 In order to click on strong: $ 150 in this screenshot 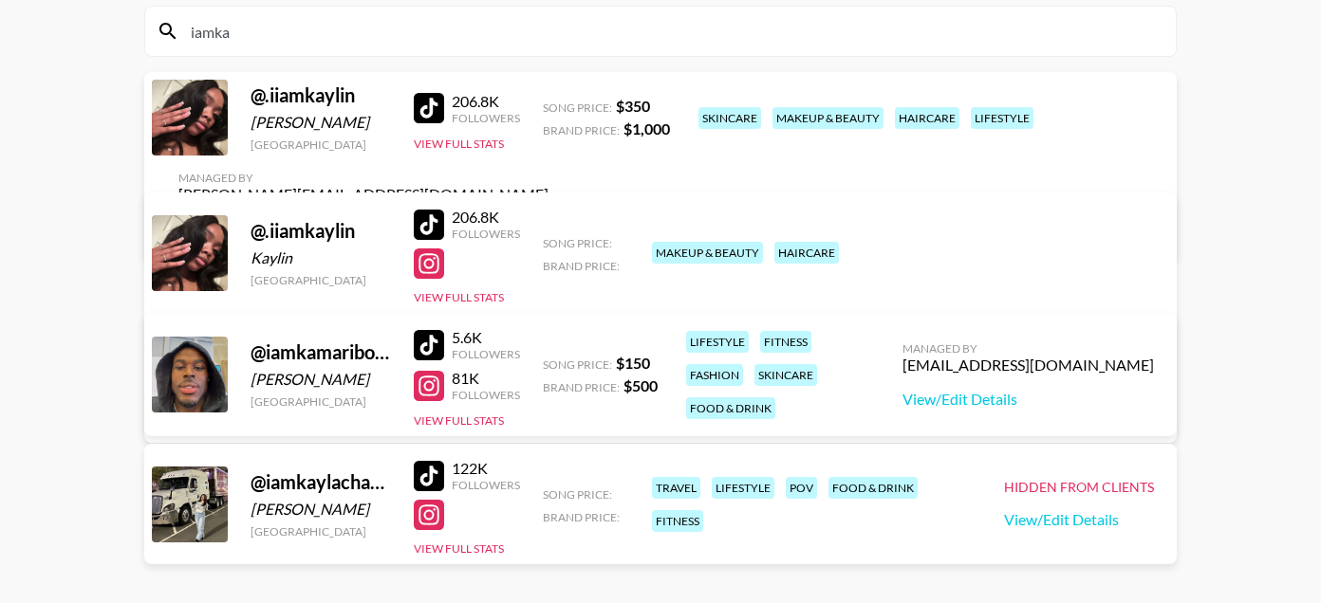, I will do `click(633, 362)`.